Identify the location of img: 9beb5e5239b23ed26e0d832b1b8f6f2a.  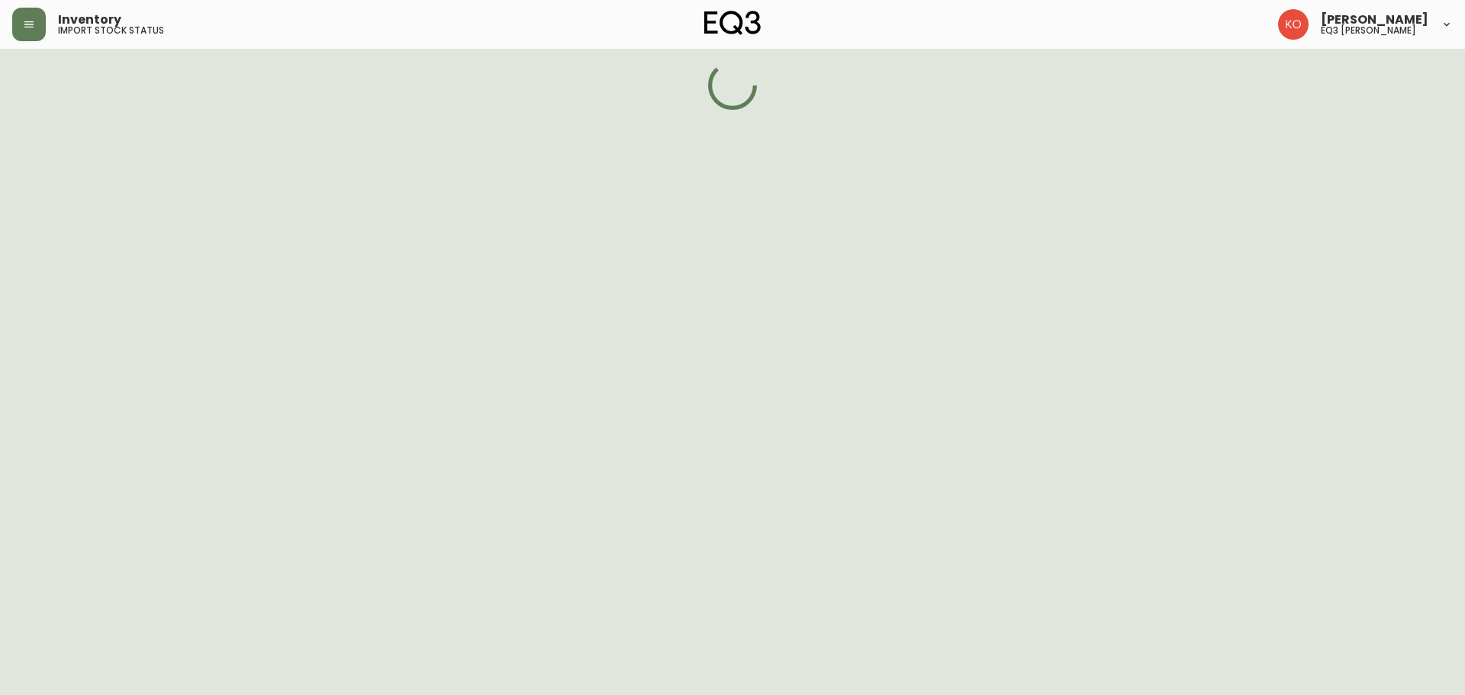
(1293, 24).